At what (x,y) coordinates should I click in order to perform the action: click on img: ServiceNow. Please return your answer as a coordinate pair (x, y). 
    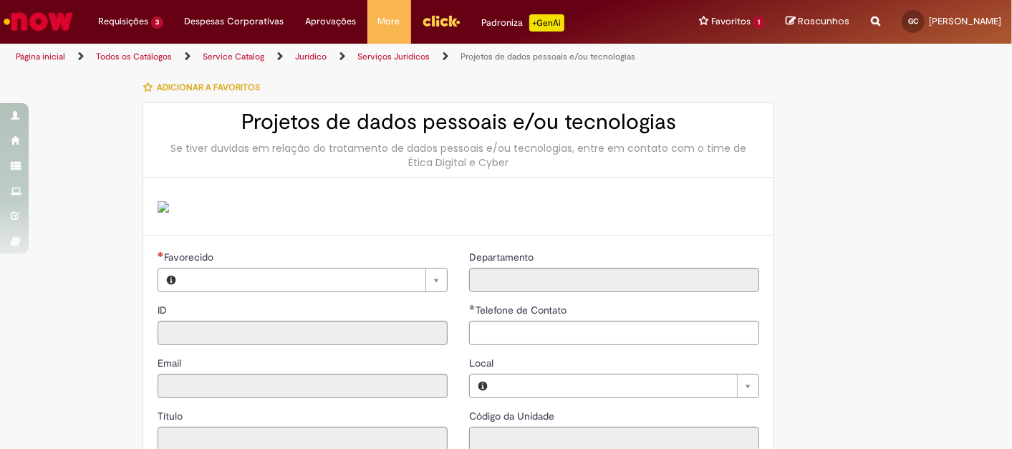
    Looking at the image, I should click on (38, 21).